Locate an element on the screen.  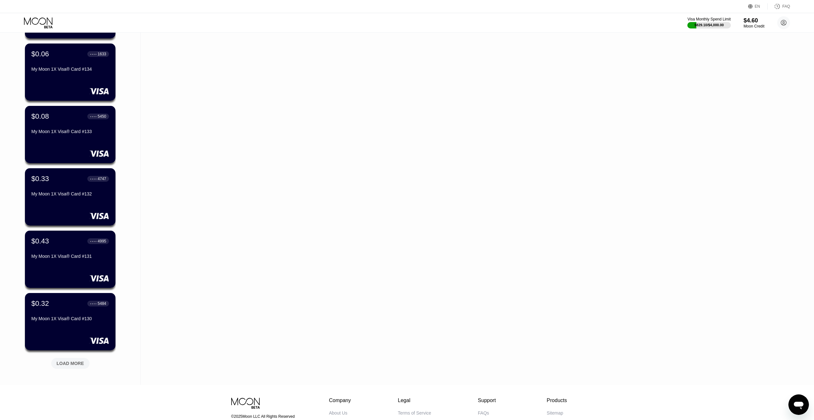
div: Company is located at coordinates (340, 400).